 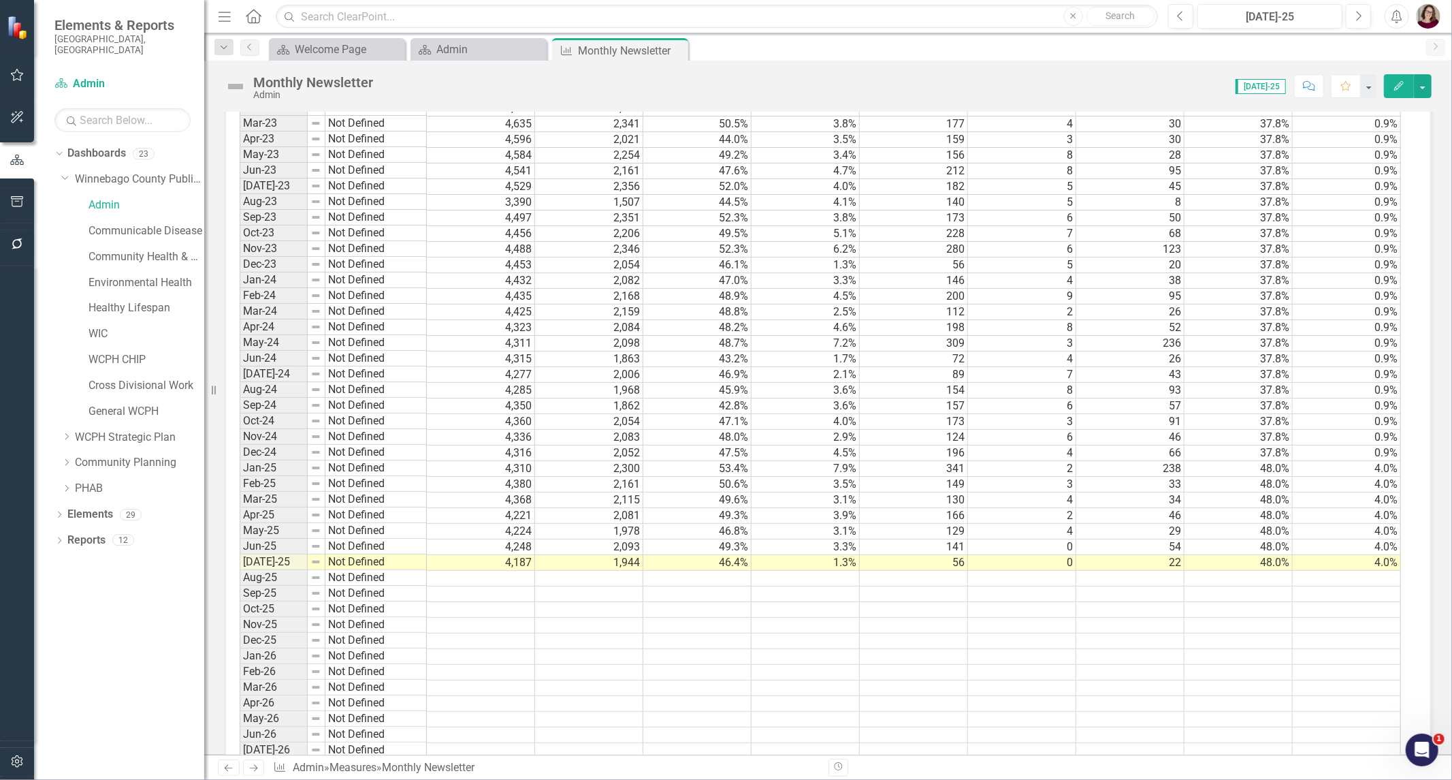 I want to click on td: 5.1%, so click(x=806, y=234).